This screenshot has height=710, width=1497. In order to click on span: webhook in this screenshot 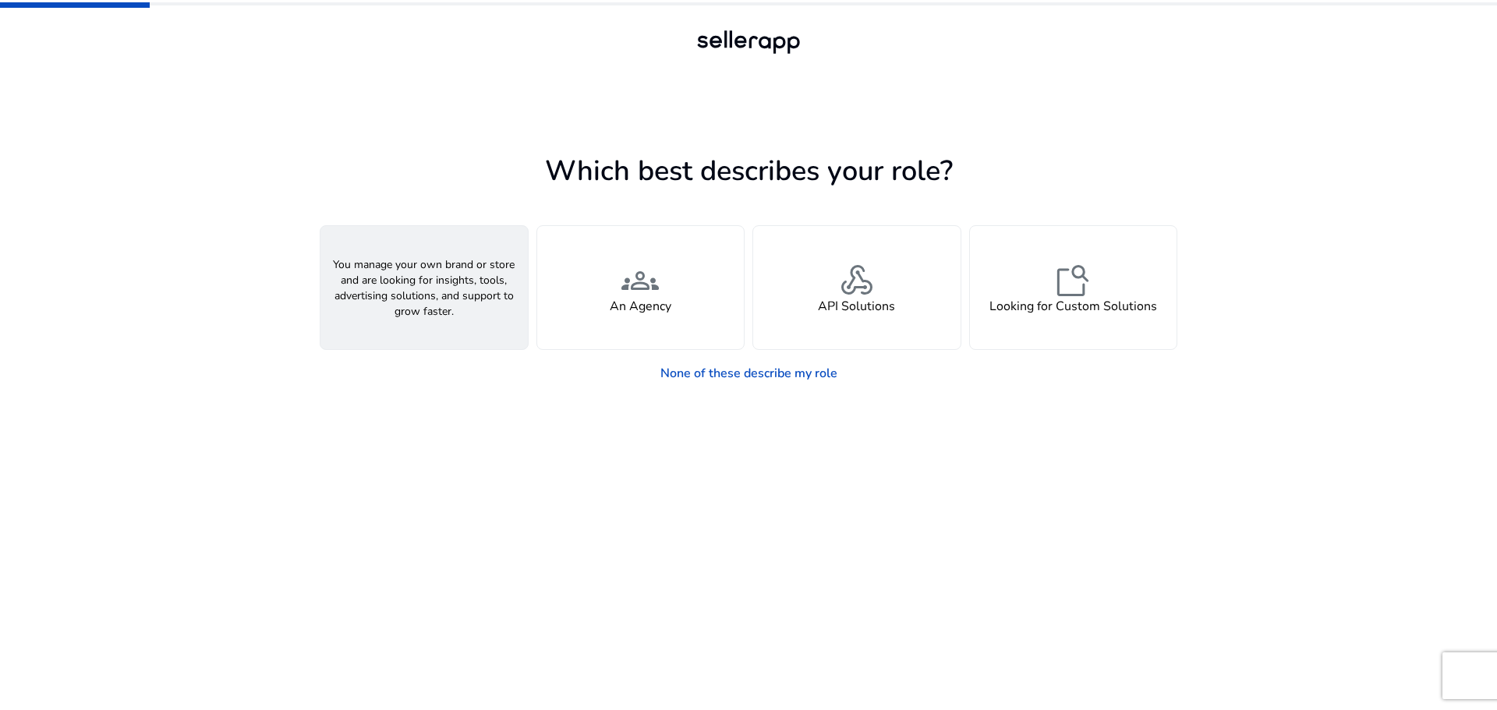, I will do `click(857, 281)`.